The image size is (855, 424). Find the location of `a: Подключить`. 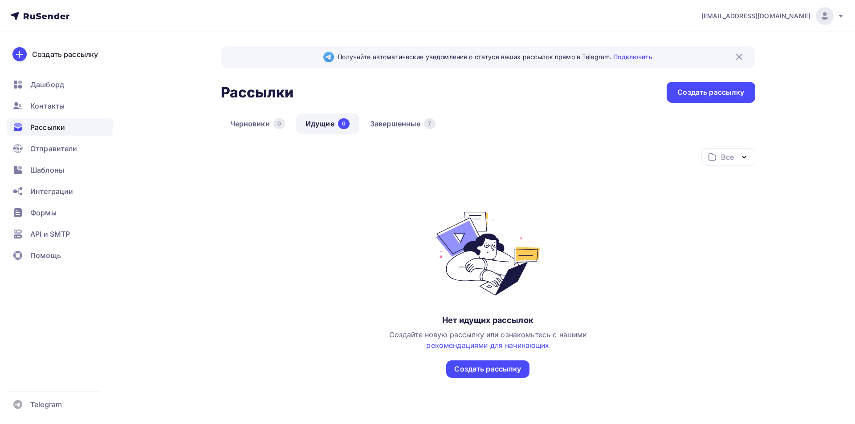

a: Подключить is located at coordinates (632, 57).